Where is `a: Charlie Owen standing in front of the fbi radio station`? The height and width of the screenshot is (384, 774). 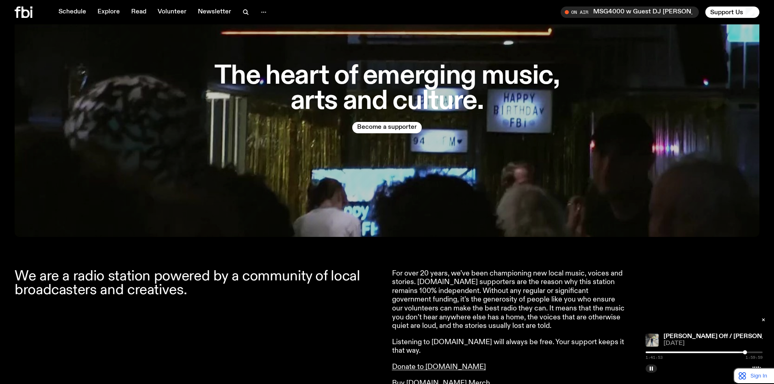
a: Charlie Owen standing in front of the fbi radio station is located at coordinates (652, 340).